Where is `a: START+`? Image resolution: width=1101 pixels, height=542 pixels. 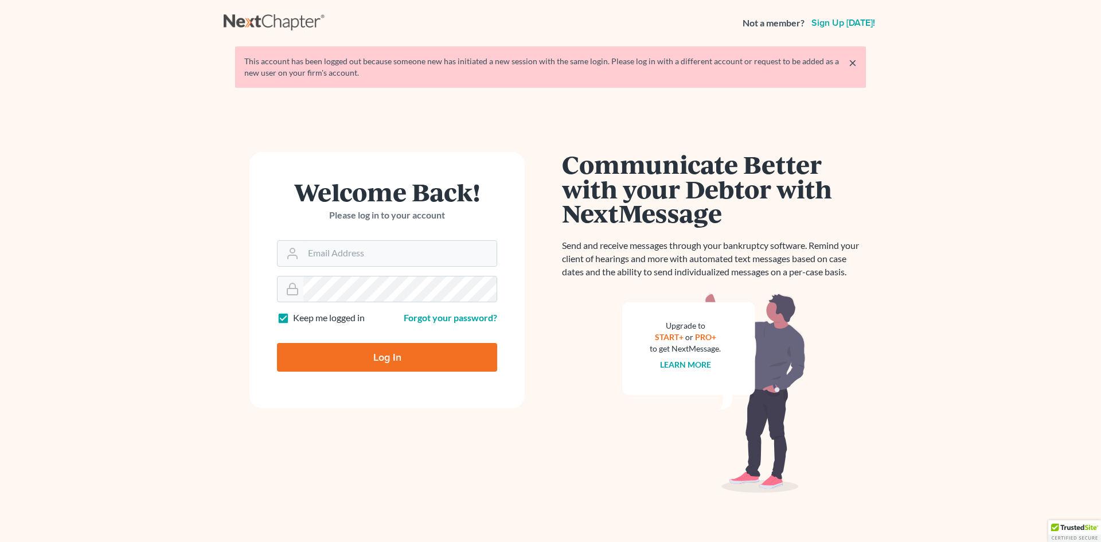
a: START+ is located at coordinates (669, 337).